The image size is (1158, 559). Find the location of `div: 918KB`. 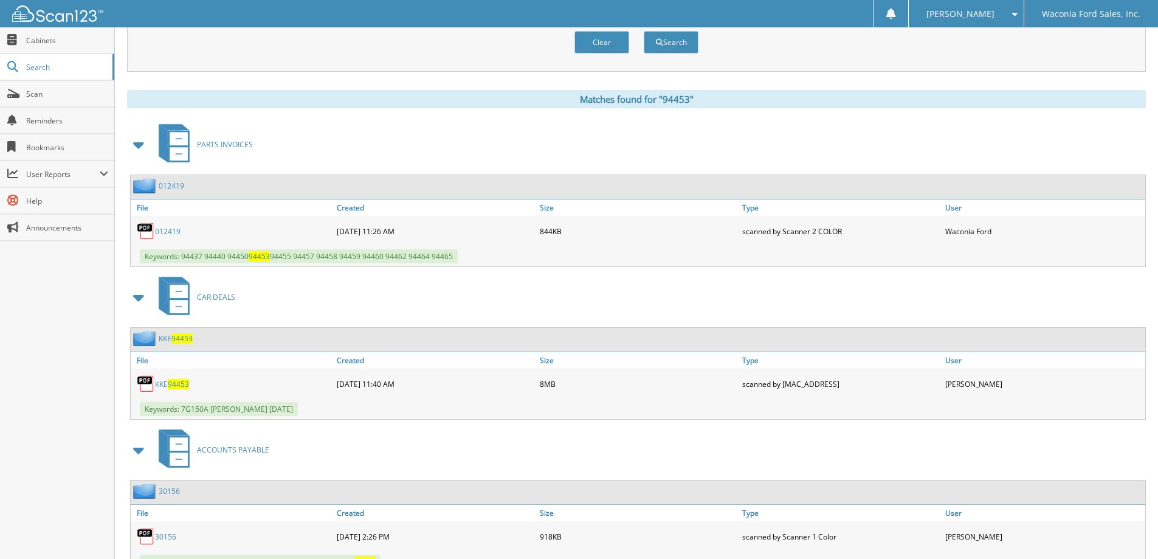

div: 918KB is located at coordinates (638, 536).